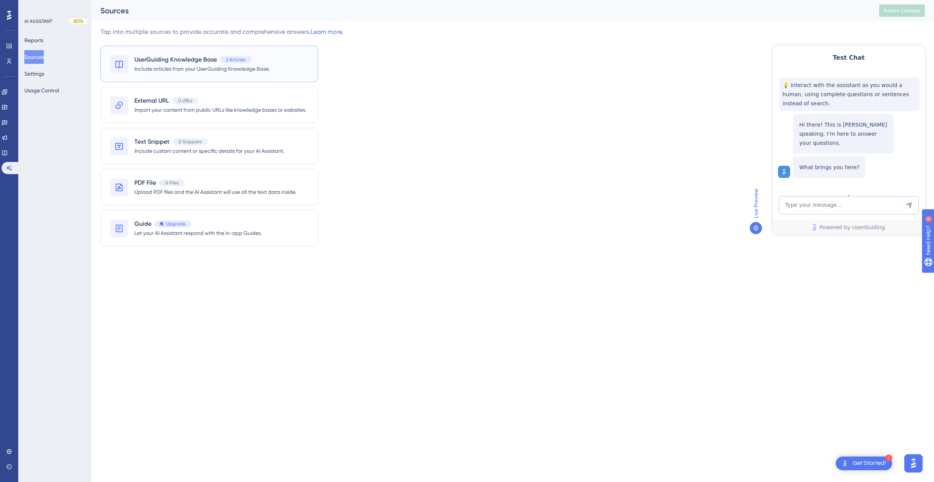  What do you see at coordinates (220, 110) in the screenshot?
I see `span: Import your content from public URLs like knowledge bases or websites.` at bounding box center [220, 110].